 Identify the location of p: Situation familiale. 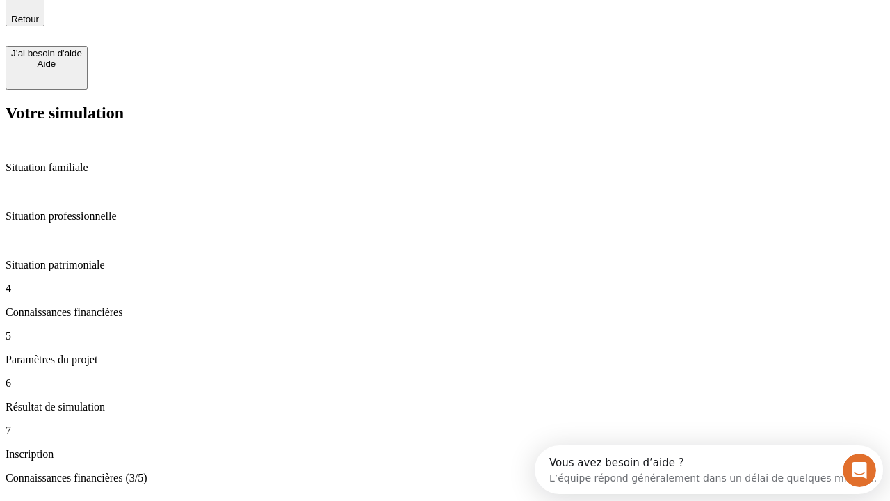
(445, 168).